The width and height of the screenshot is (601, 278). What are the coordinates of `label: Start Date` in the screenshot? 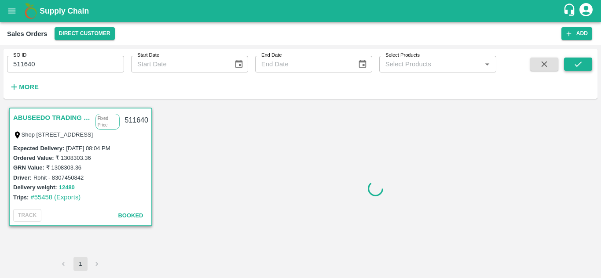 It's located at (148, 55).